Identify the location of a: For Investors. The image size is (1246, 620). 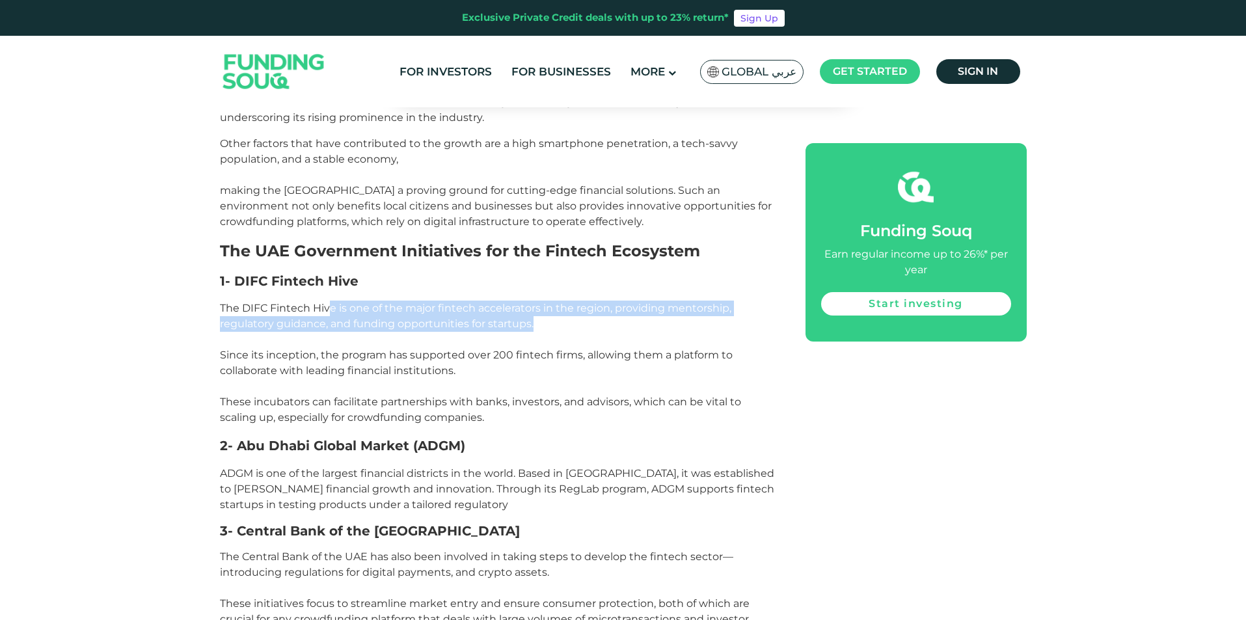
(446, 72).